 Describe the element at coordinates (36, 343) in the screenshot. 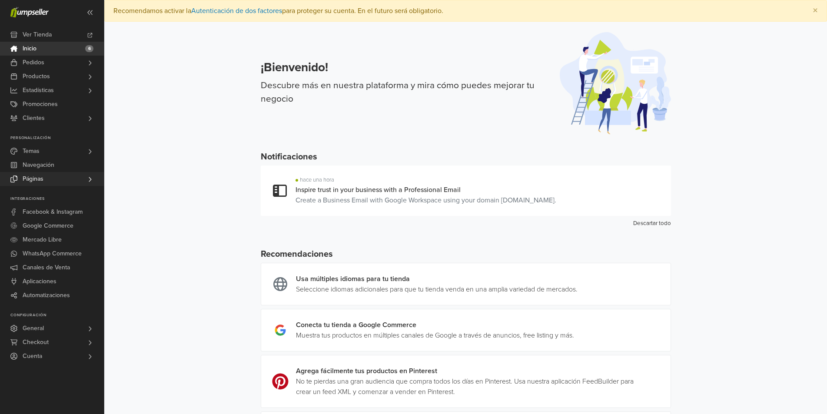

I see `span: Checkout` at that location.